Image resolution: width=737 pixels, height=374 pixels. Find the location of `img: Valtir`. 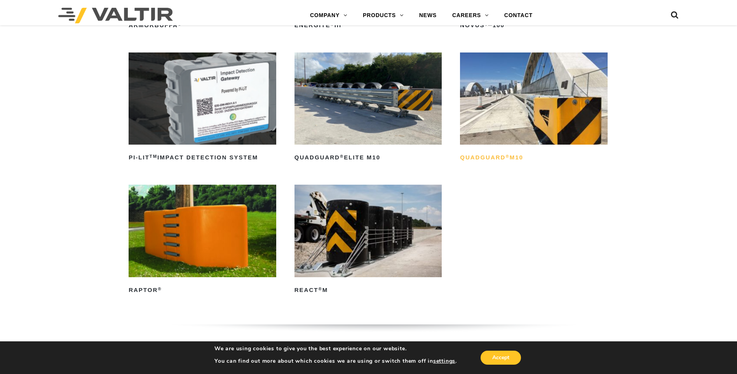

img: Valtir is located at coordinates (115, 16).